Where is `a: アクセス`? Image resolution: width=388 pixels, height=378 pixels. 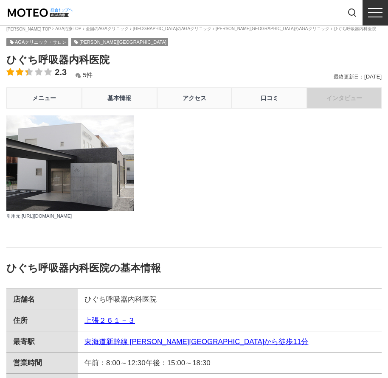 a: アクセス is located at coordinates (194, 98).